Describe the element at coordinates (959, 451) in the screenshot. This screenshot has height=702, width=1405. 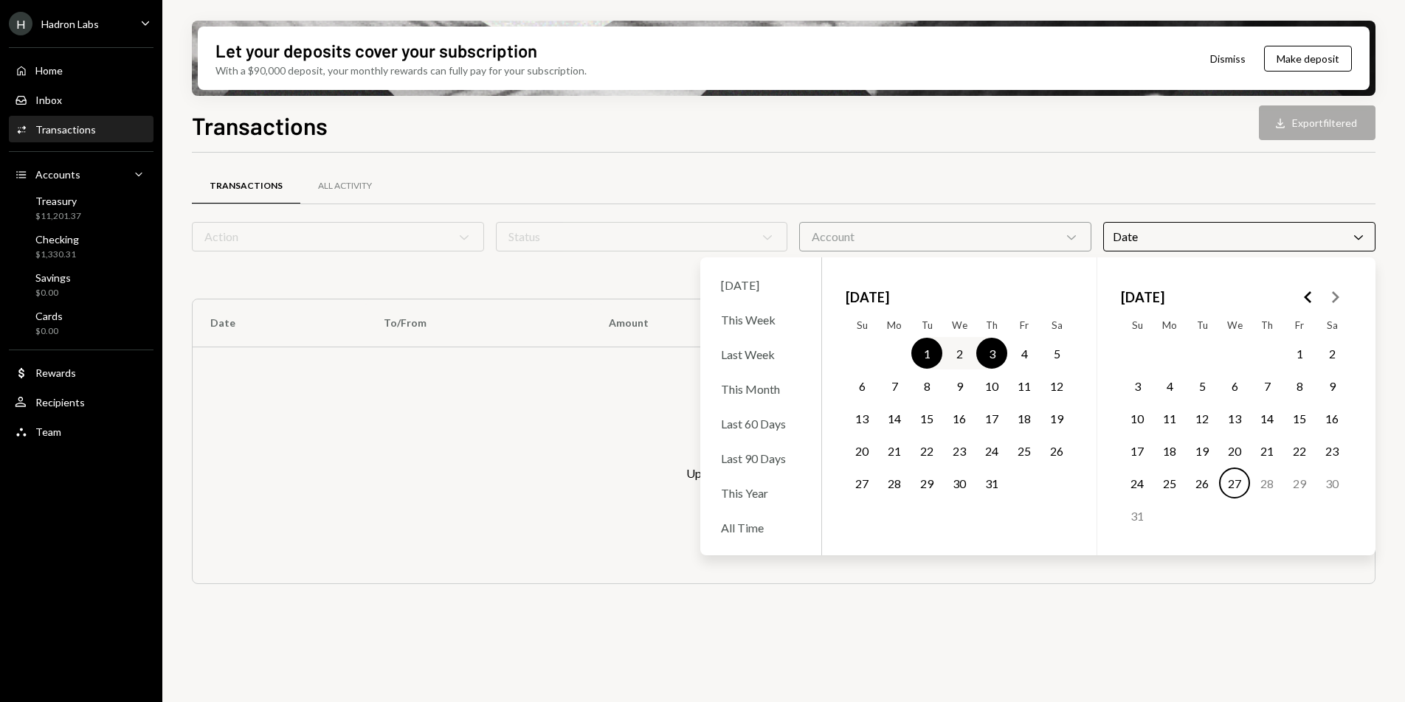
I see `button: Wednesday, July 23rd, 2025` at that location.